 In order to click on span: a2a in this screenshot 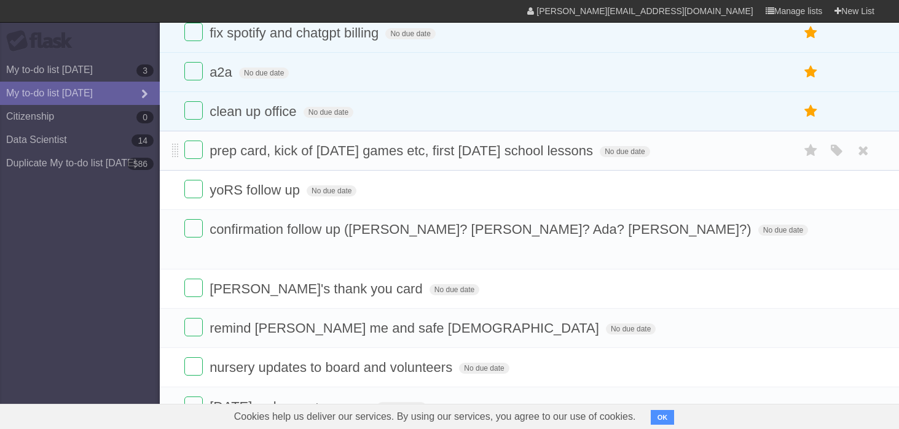, I will do `click(222, 72)`.